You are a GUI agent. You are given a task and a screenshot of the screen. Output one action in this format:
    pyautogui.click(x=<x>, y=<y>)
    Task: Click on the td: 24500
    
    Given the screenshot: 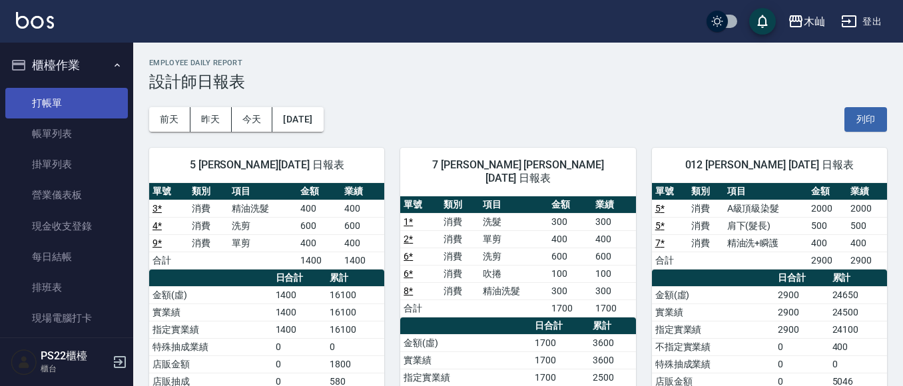 What is the action you would take?
    pyautogui.click(x=857, y=312)
    